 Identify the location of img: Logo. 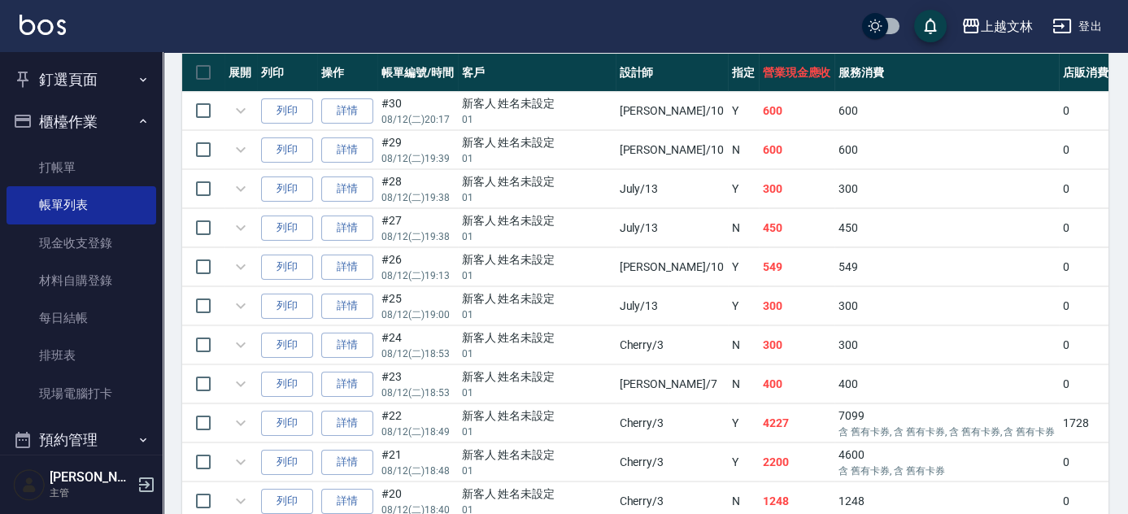
(42, 24).